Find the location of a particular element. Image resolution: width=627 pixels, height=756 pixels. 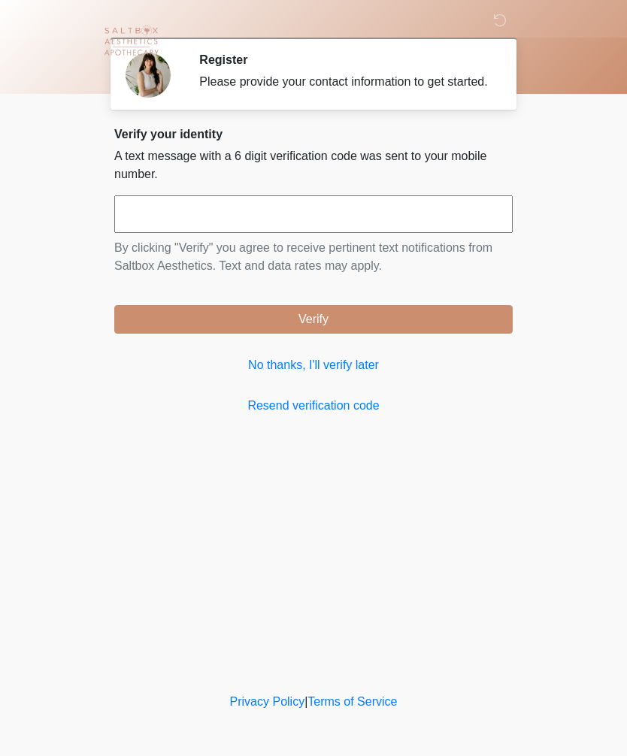

img: Saltbox Aesthetics Logo is located at coordinates (131, 43).